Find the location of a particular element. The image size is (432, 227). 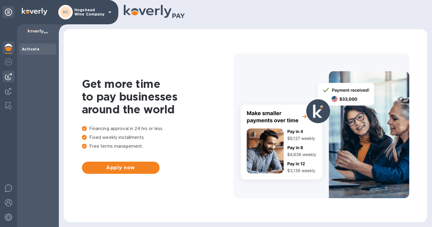

p: Free terms management. is located at coordinates (158, 146).